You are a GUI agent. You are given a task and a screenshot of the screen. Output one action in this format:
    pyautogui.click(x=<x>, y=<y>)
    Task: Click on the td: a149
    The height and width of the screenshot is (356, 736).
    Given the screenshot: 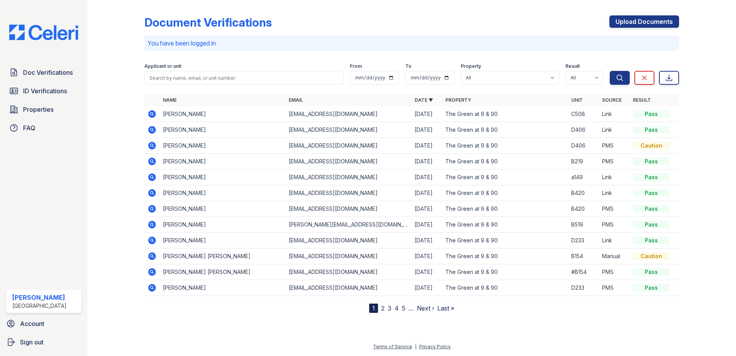 What is the action you would take?
    pyautogui.click(x=584, y=177)
    